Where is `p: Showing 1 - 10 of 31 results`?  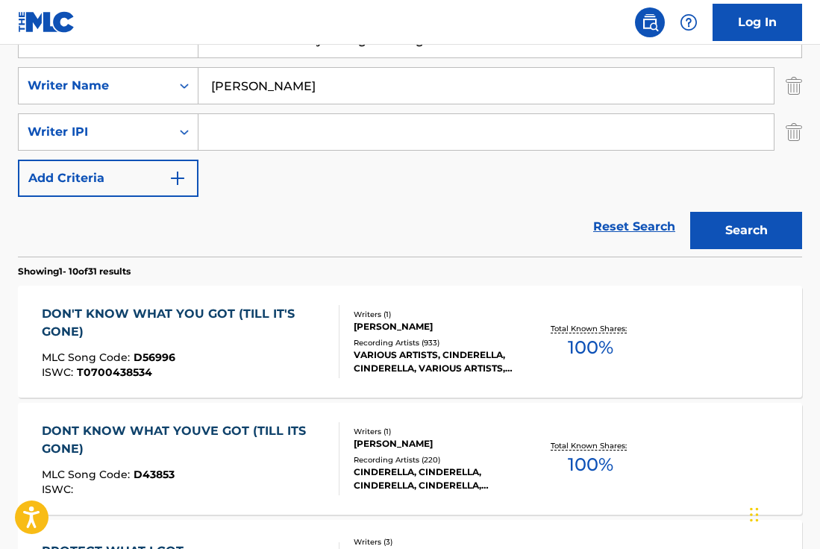 p: Showing 1 - 10 of 31 results is located at coordinates (74, 272).